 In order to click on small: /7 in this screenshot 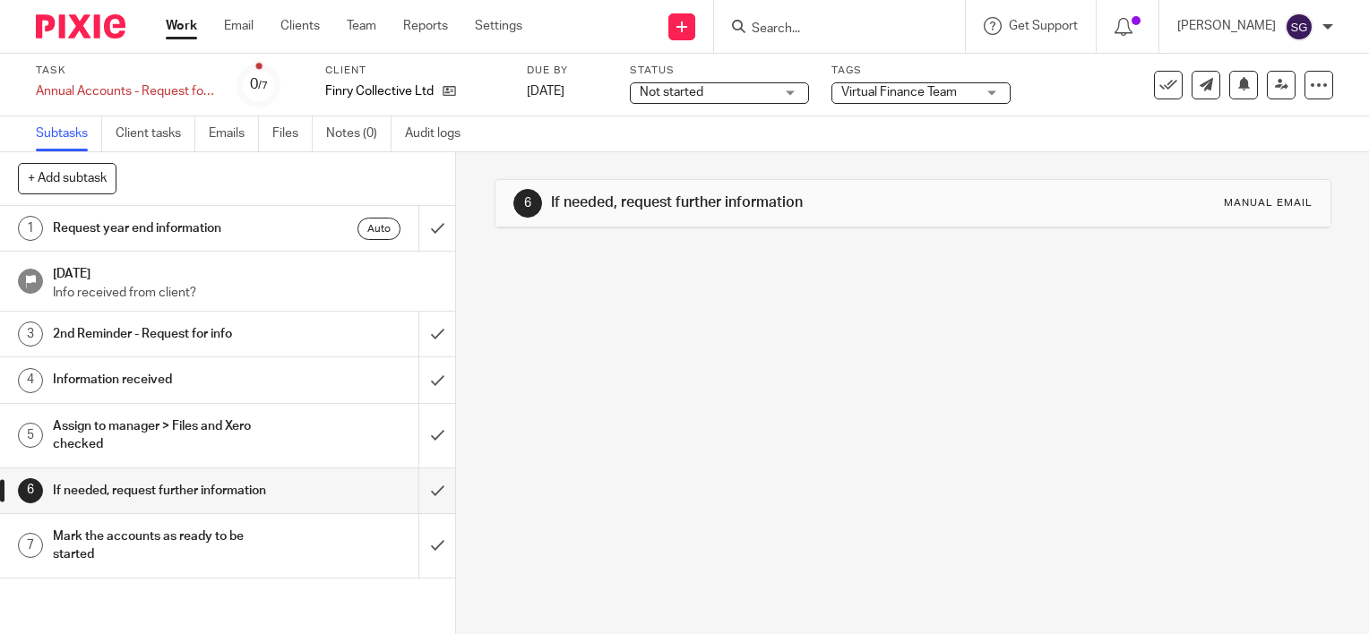, I will do `click(262, 85)`.